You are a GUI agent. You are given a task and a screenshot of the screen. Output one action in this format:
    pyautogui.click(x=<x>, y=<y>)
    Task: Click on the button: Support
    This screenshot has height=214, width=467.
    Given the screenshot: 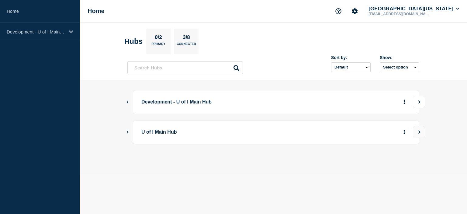 What is the action you would take?
    pyautogui.click(x=338, y=11)
    